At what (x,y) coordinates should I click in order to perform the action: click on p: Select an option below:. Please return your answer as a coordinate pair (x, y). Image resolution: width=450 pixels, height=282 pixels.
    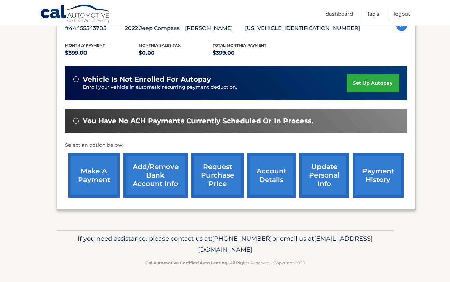
    Looking at the image, I should click on (236, 145).